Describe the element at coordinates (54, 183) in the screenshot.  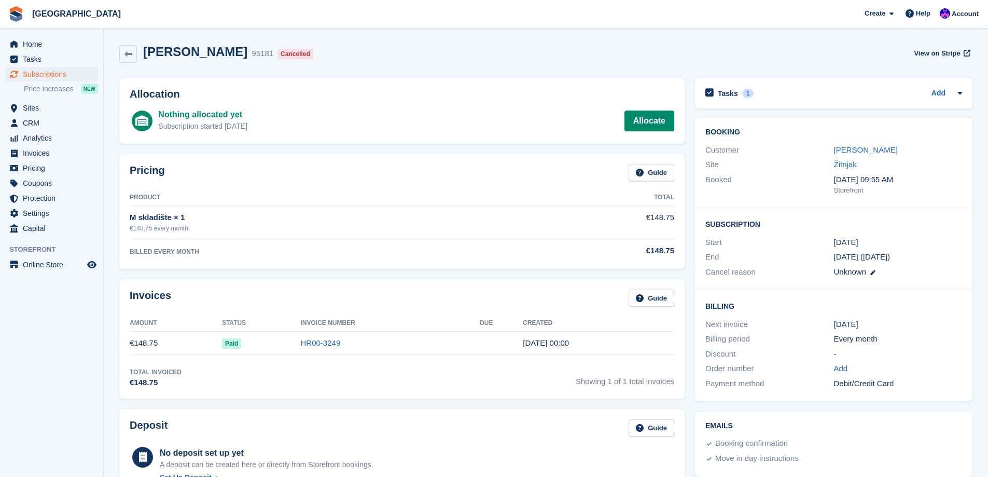
I see `span: Coupons` at that location.